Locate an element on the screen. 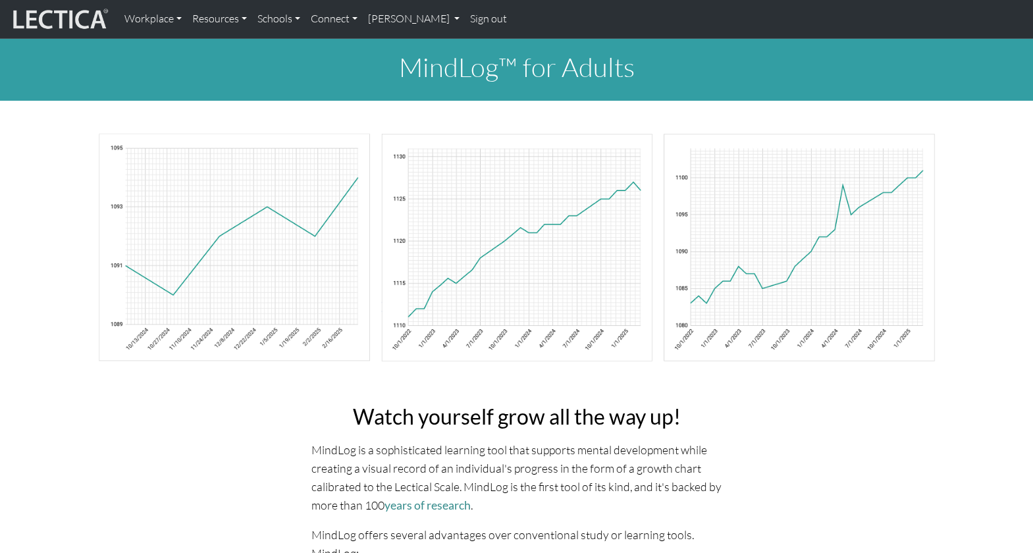 This screenshot has height=553, width=1033. a: Sign out is located at coordinates (488, 19).